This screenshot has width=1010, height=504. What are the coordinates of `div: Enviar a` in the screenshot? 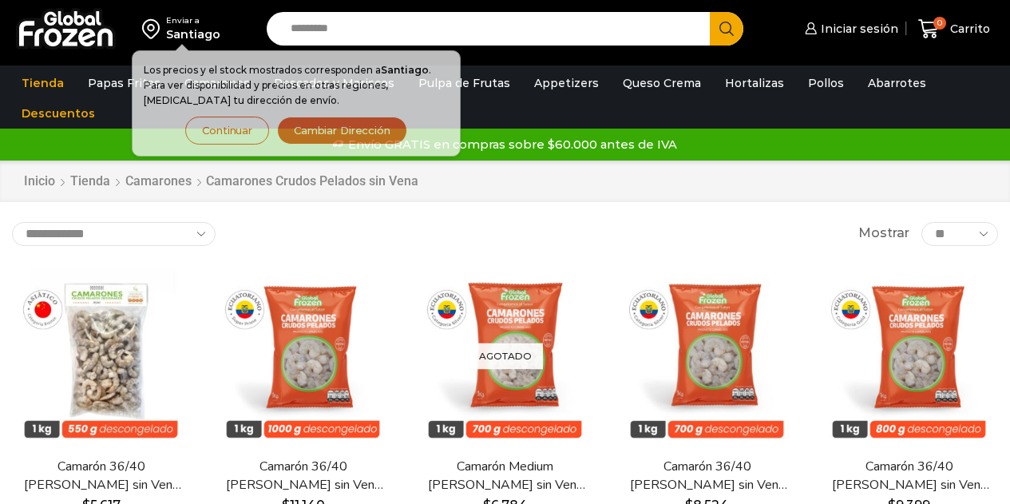 It's located at (193, 21).